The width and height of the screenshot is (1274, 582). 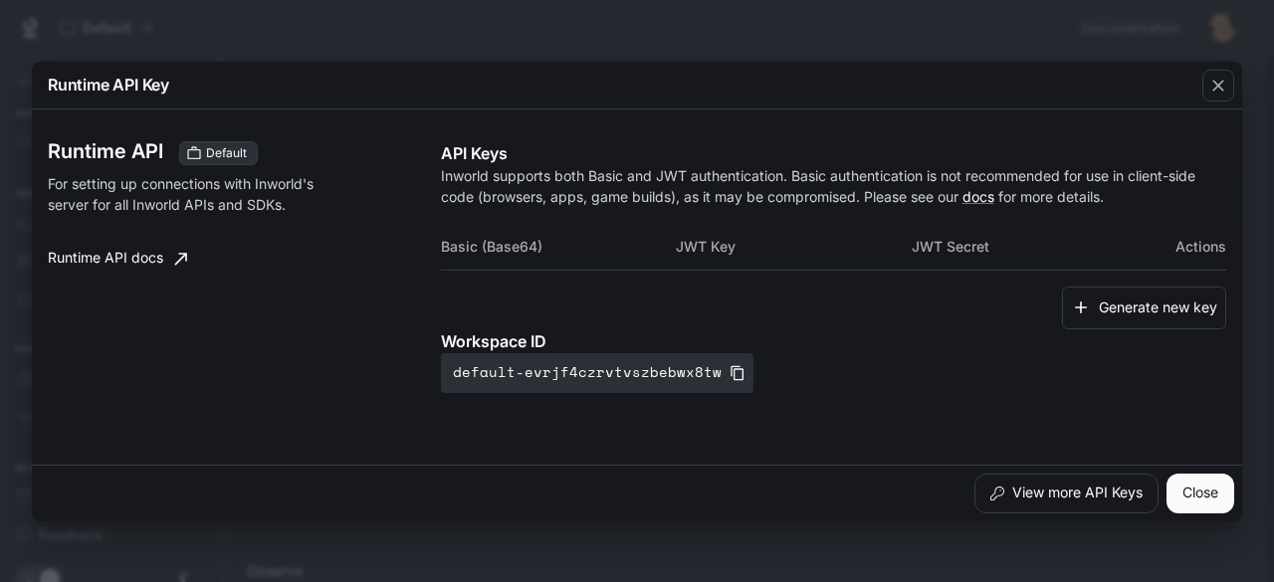 What do you see at coordinates (833, 186) in the screenshot?
I see `p: Inworld supports both Basic and JWT authentication. Basic authentication is not recommended for u...` at bounding box center [833, 186].